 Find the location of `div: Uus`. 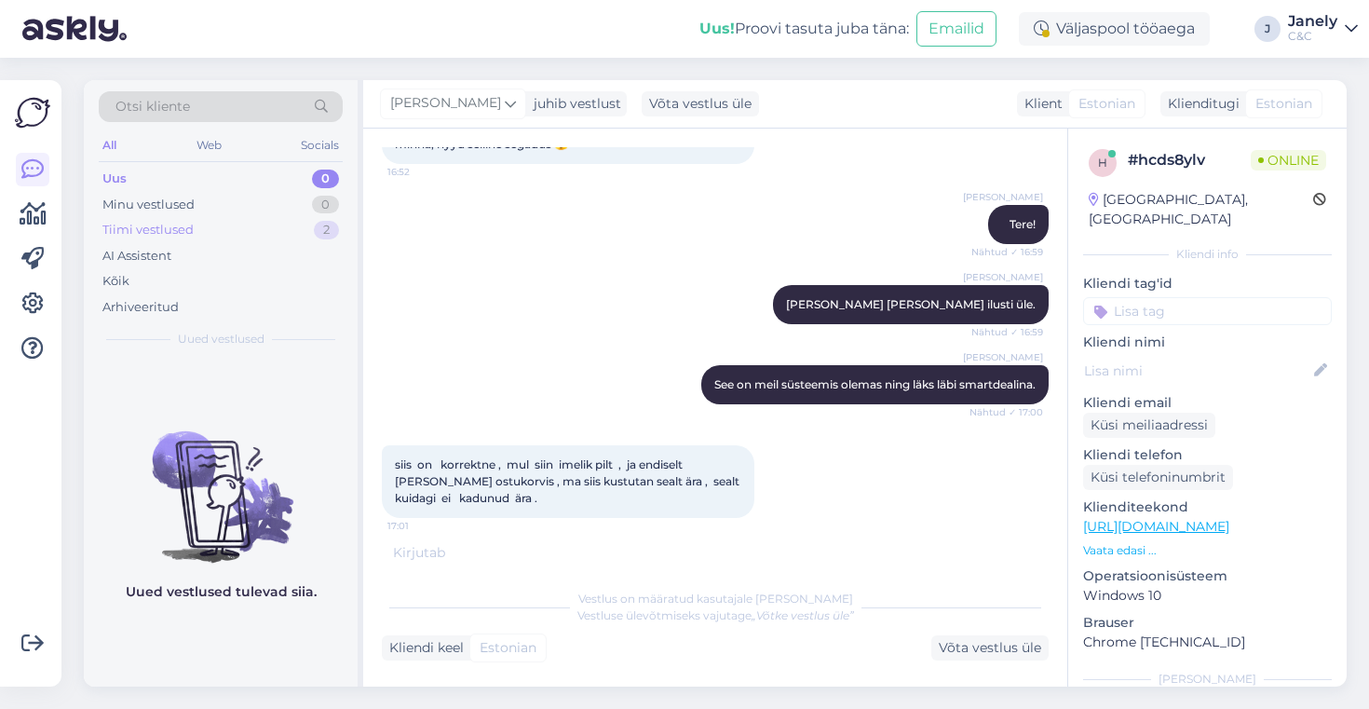

div: Uus is located at coordinates (115, 179).